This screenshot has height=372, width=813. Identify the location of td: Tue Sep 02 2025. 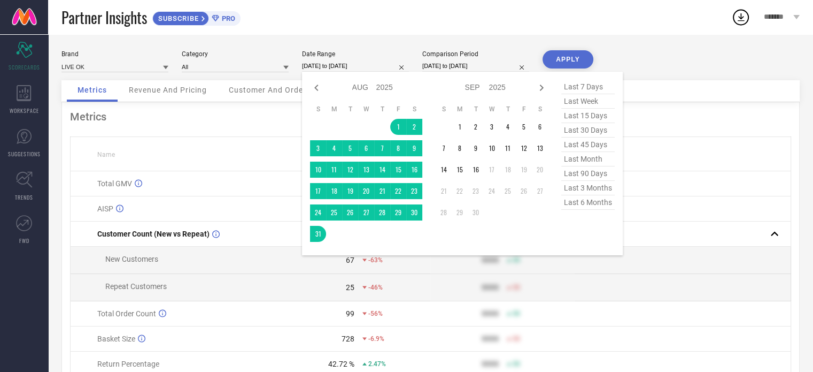
(476, 127).